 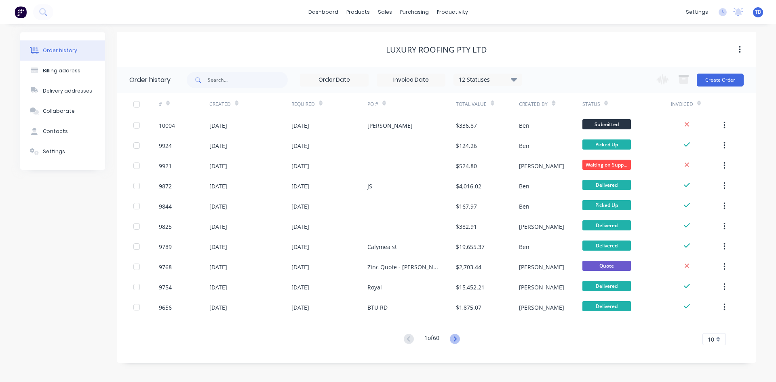 I want to click on div: Luxury Roofing Pty Ltd, so click(x=437, y=50).